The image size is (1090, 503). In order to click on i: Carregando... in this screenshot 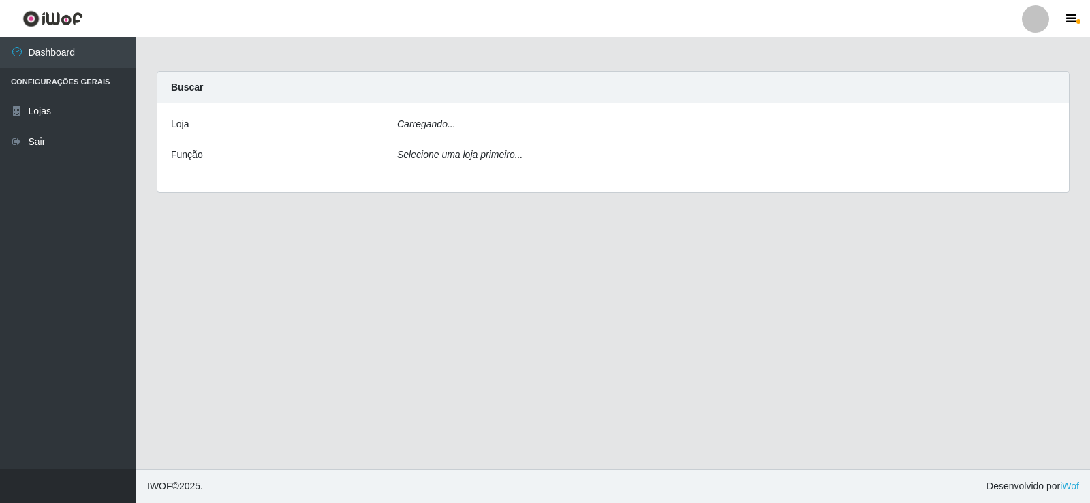, I will do `click(426, 124)`.